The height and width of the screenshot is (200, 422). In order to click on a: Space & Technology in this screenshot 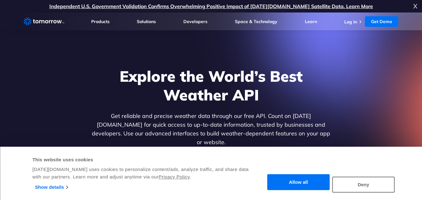, I will do `click(256, 22)`.